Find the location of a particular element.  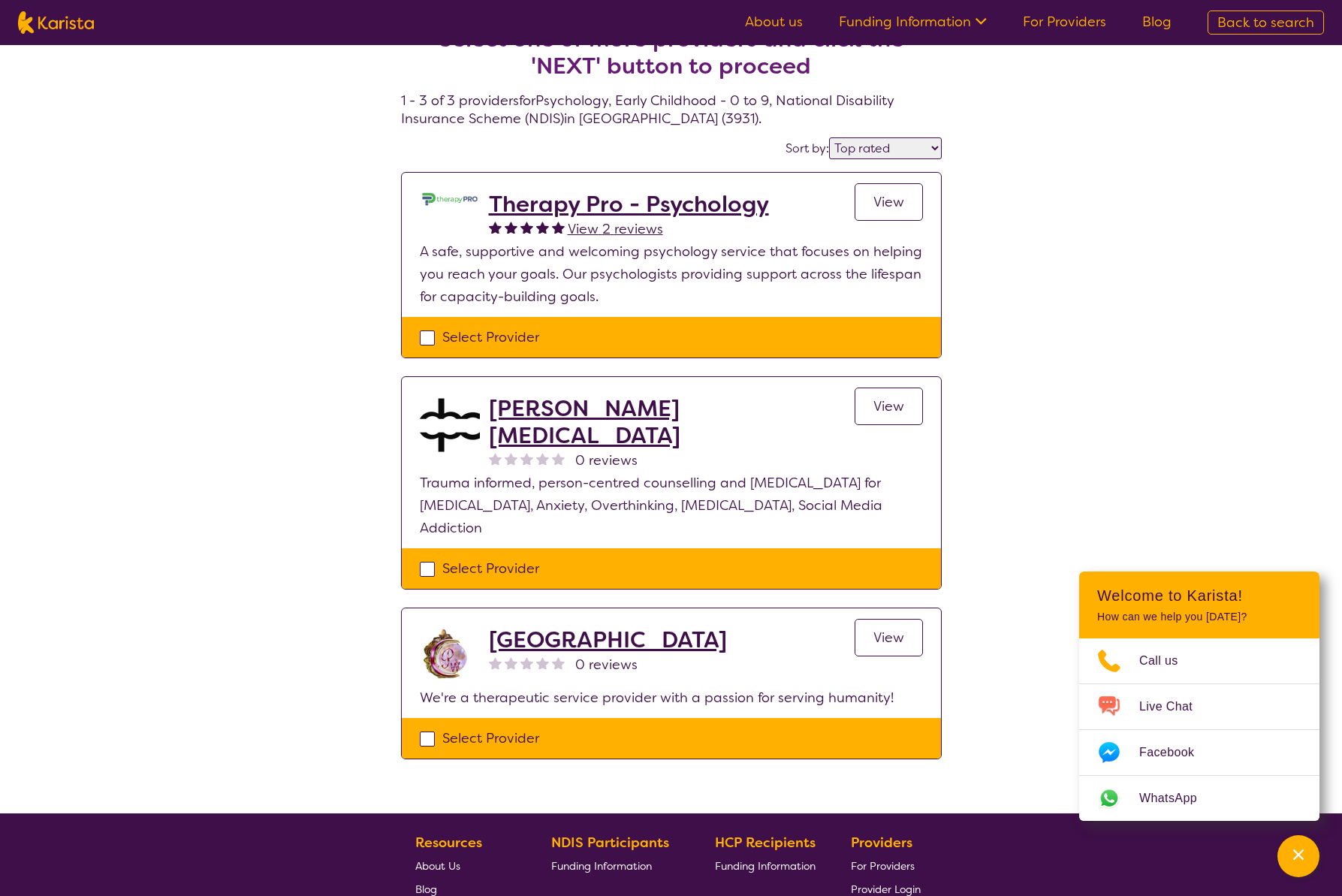

span: Facebook is located at coordinates (1175, 753).